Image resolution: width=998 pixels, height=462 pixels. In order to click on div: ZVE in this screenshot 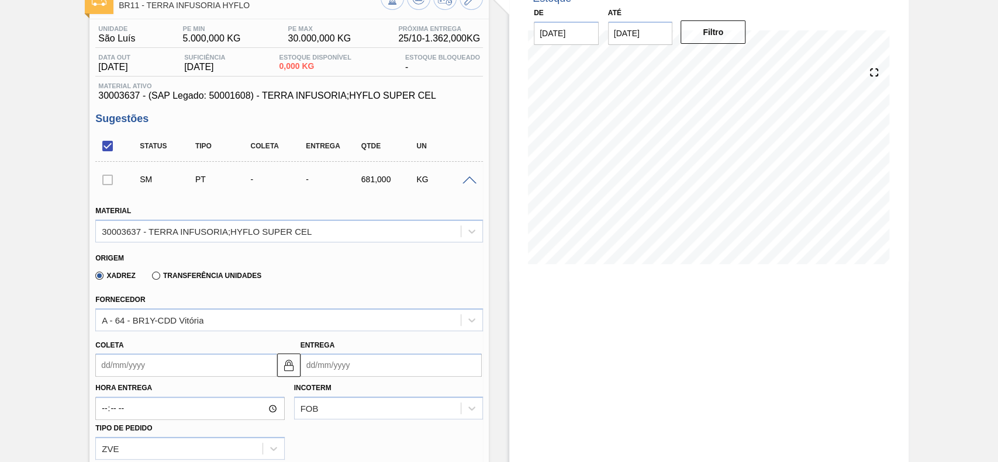, I will do `click(110, 448)`.